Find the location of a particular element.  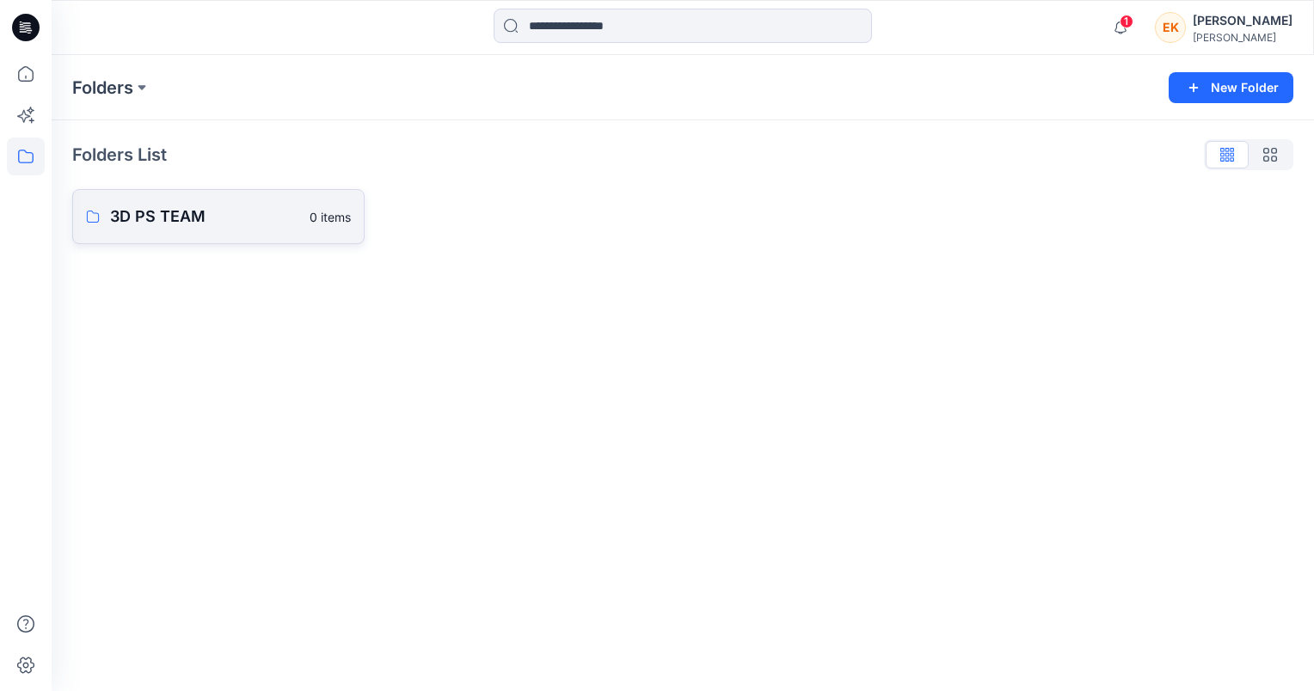

div: EK is located at coordinates (1170, 28).